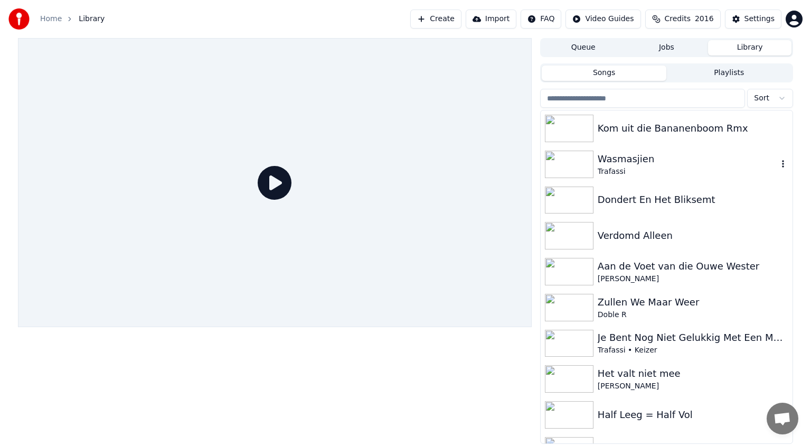  What do you see at coordinates (693, 373) in the screenshot?
I see `div: Het valt niet mee` at bounding box center [693, 373].